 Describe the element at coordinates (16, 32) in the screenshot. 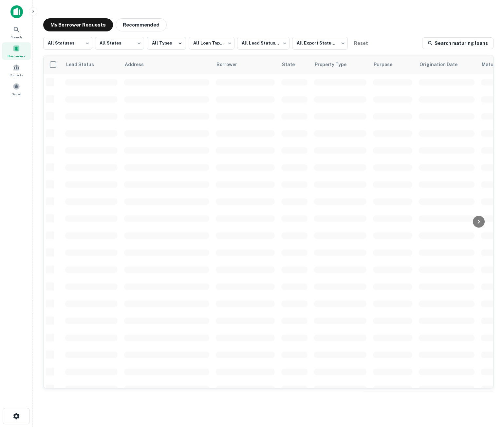

I see `div: Search` at that location.